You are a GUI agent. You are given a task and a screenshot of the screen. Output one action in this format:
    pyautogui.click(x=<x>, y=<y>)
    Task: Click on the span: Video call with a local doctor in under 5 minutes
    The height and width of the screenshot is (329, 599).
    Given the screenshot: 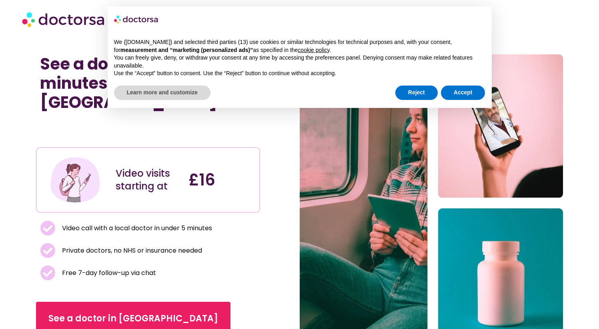 What is the action you would take?
    pyautogui.click(x=136, y=228)
    